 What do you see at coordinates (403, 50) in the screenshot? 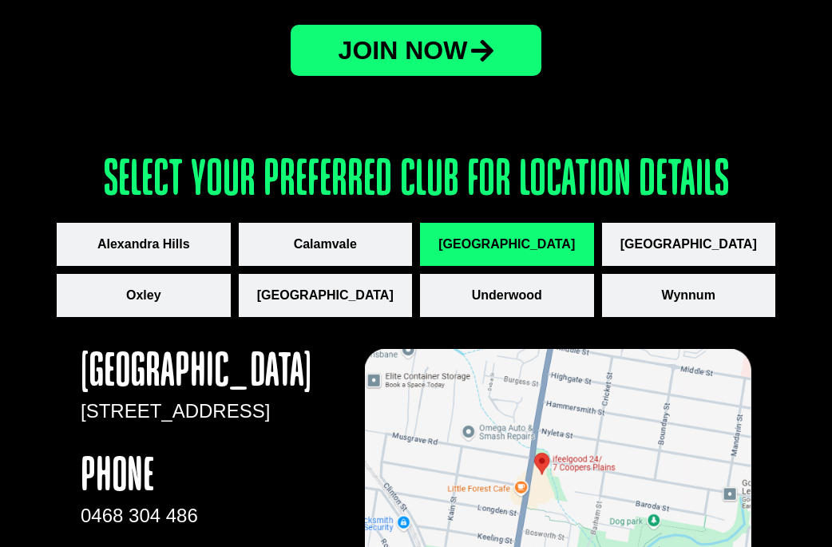
I see `span: JOin now` at bounding box center [403, 50].